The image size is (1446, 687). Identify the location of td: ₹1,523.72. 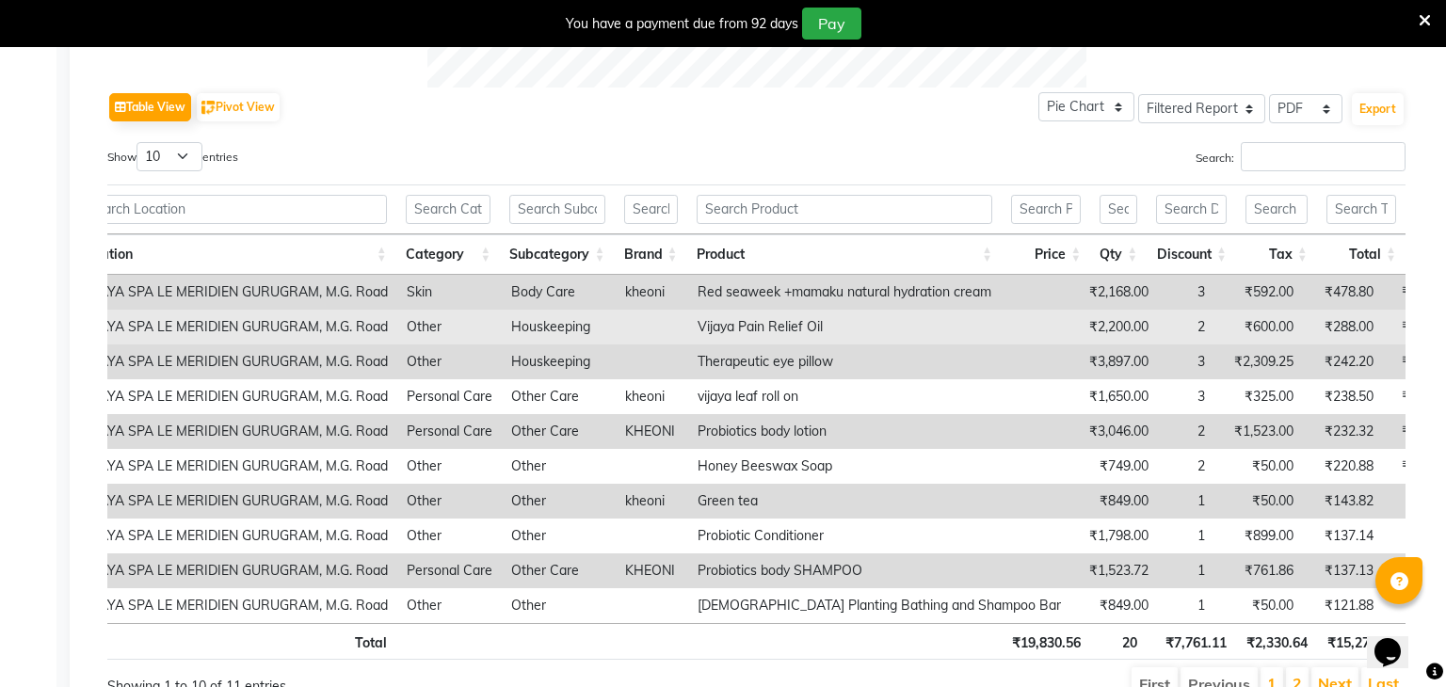
(1114, 571).